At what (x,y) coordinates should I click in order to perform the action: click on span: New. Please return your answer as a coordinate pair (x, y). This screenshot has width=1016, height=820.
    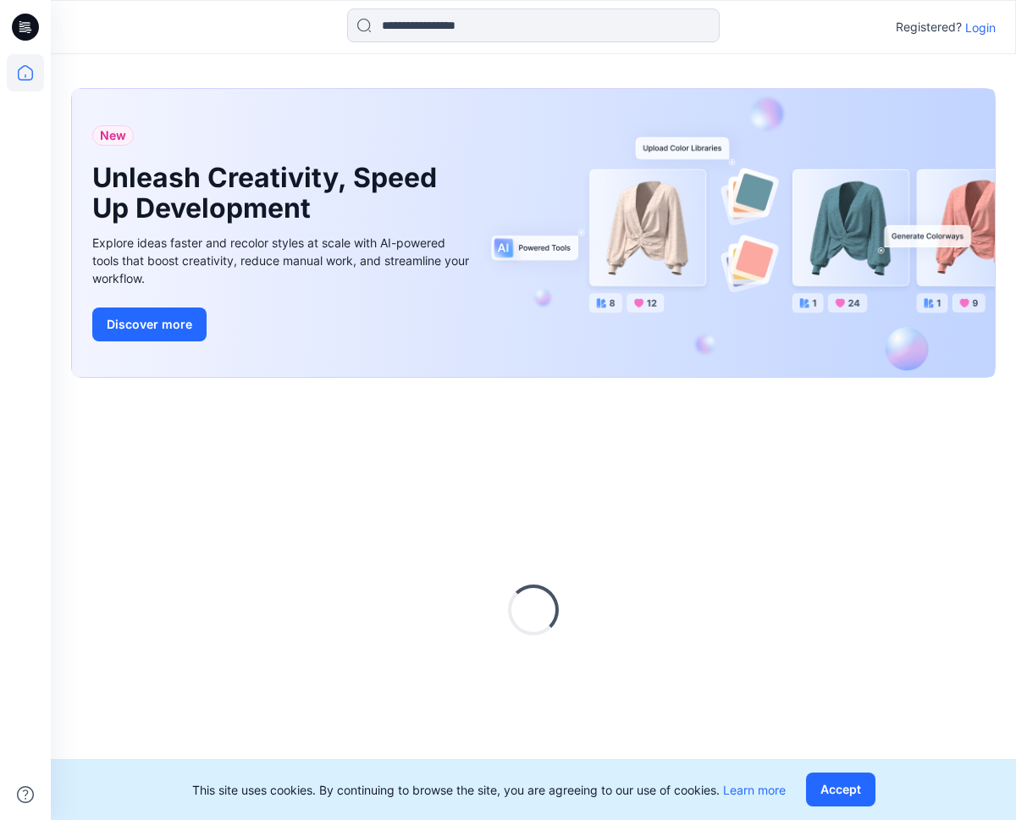
    Looking at the image, I should click on (113, 135).